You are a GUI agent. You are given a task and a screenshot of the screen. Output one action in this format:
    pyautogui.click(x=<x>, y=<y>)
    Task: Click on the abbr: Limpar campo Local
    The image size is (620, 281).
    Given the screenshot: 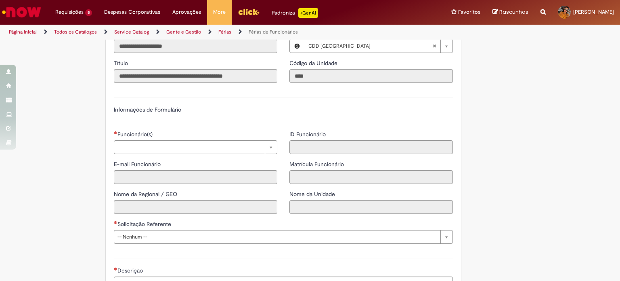 What is the action you would take?
    pyautogui.click(x=434, y=46)
    